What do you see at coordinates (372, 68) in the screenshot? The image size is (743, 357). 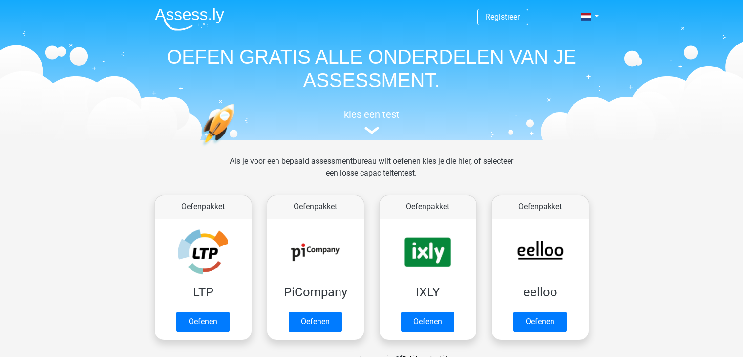 I see `h1: OEFEN GRATIS ALLE ONDERDELEN VAN JE ASSESSMENT.` at bounding box center [372, 68].